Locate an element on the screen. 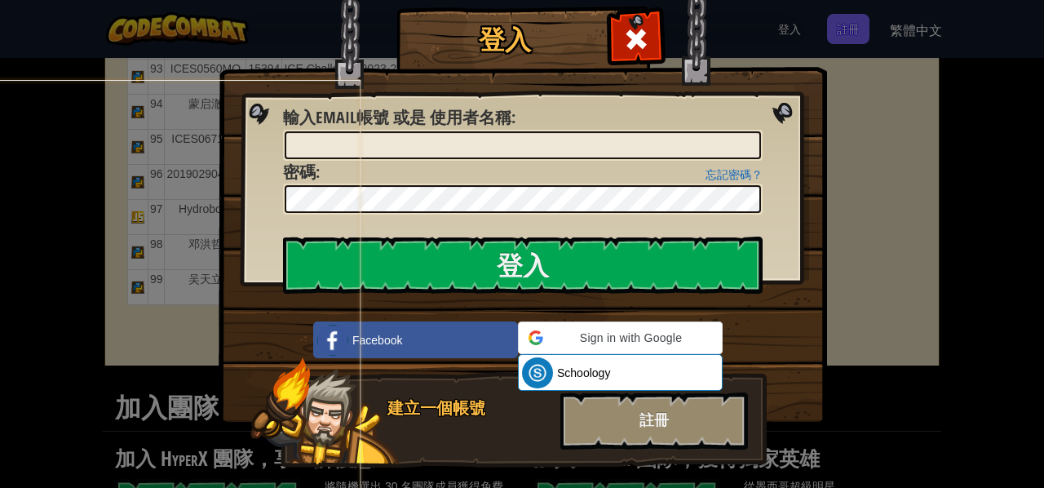  img: schoology.png is located at coordinates (538, 373).